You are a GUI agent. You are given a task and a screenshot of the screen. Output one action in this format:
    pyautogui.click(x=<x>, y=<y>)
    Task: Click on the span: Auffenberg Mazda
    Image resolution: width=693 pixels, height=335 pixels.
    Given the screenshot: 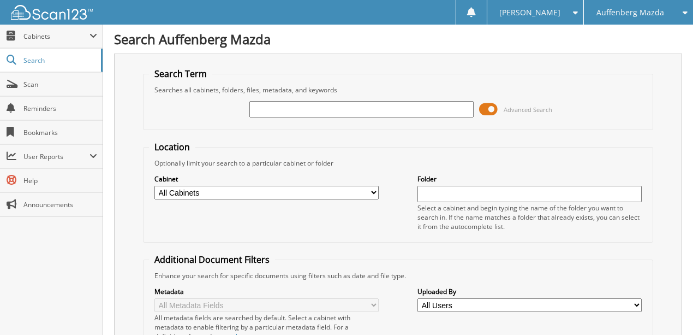 What is the action you would take?
    pyautogui.click(x=630, y=13)
    